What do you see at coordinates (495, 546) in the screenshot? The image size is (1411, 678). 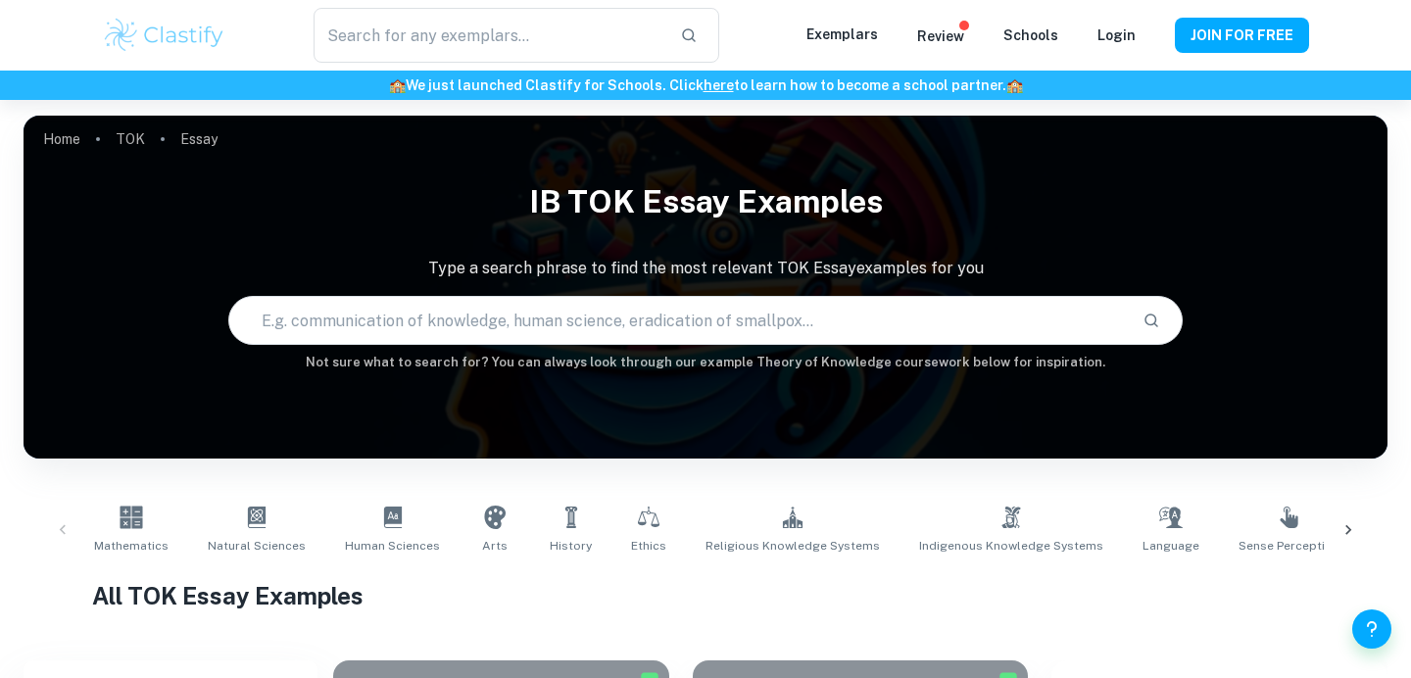 I see `span: Arts` at bounding box center [495, 546].